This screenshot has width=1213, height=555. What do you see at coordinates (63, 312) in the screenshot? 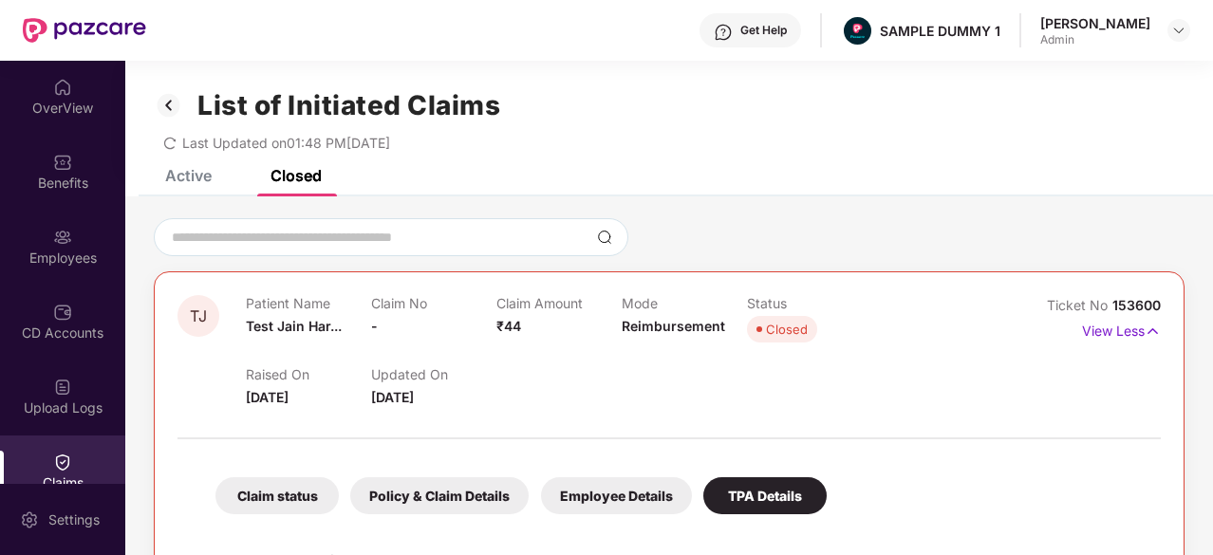
I see `img: svg+xml;base64,PHN2ZyBpZD0iQ0RfQWNjb3VudHMiIGRhdGEtbmFtZT0iQ0QgQWNjb3VudHMiIHhtbG5zPSJodHRwOi8vd3...` at bounding box center [63, 312].